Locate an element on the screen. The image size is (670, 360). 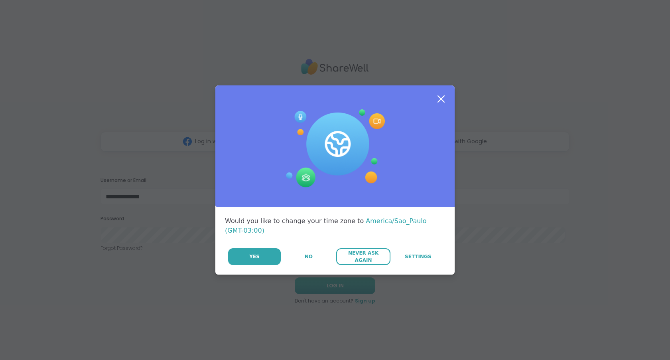
a: Settings is located at coordinates (418, 257).